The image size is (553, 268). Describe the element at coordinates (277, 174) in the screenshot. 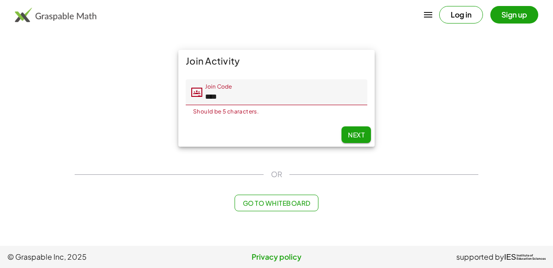

I see `span: OR` at that location.